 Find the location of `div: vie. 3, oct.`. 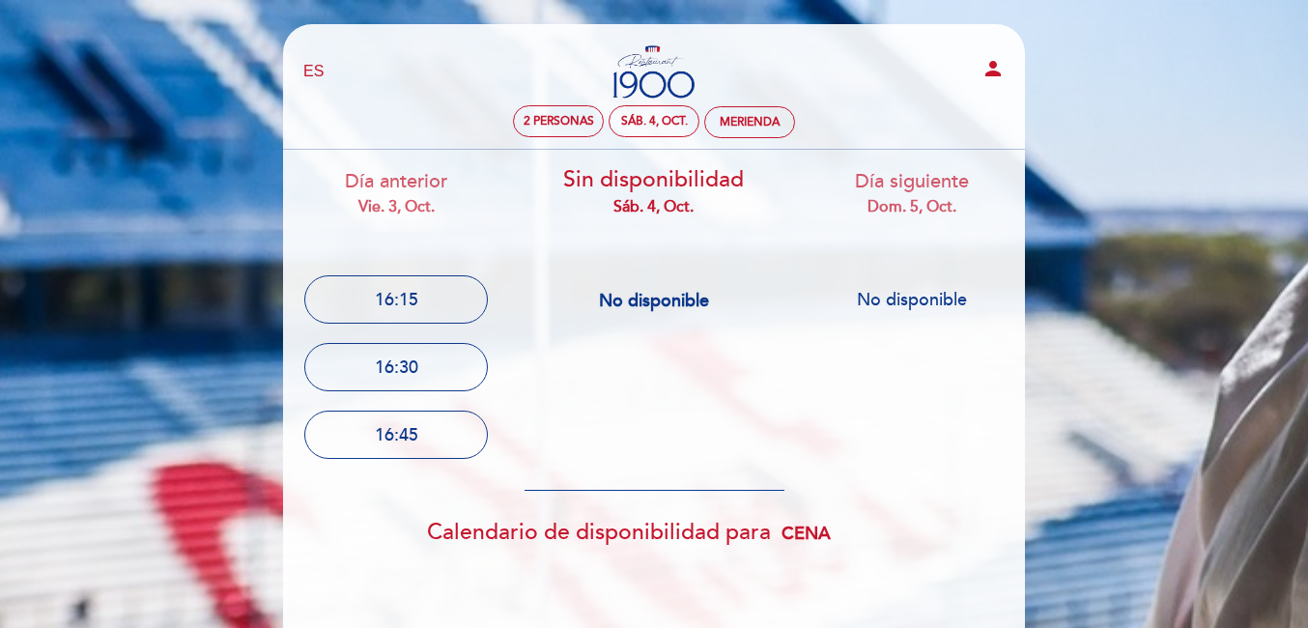

div: vie. 3, oct. is located at coordinates (396, 207).